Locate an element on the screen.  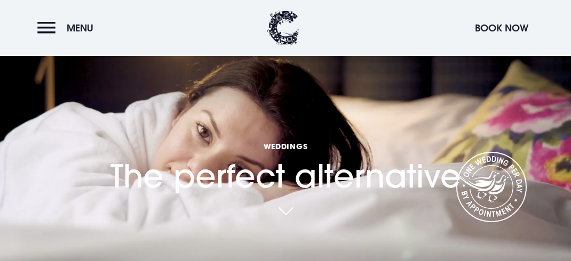
button: Book Now is located at coordinates (501, 28).